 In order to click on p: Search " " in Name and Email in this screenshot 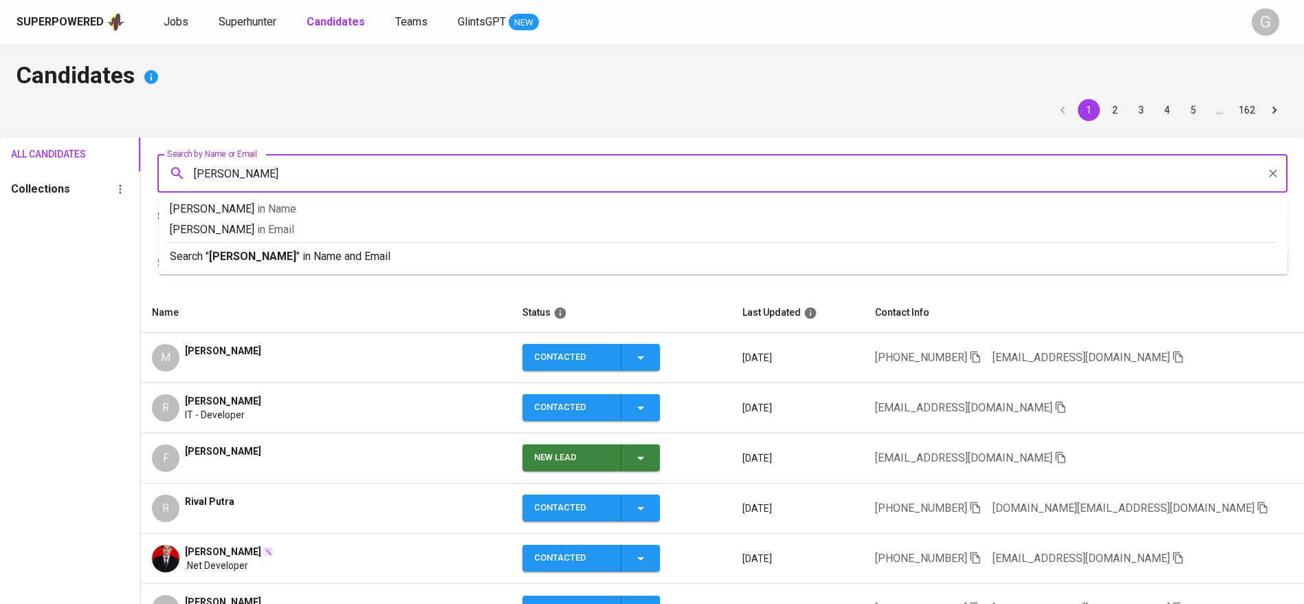, I will do `click(723, 256)`.